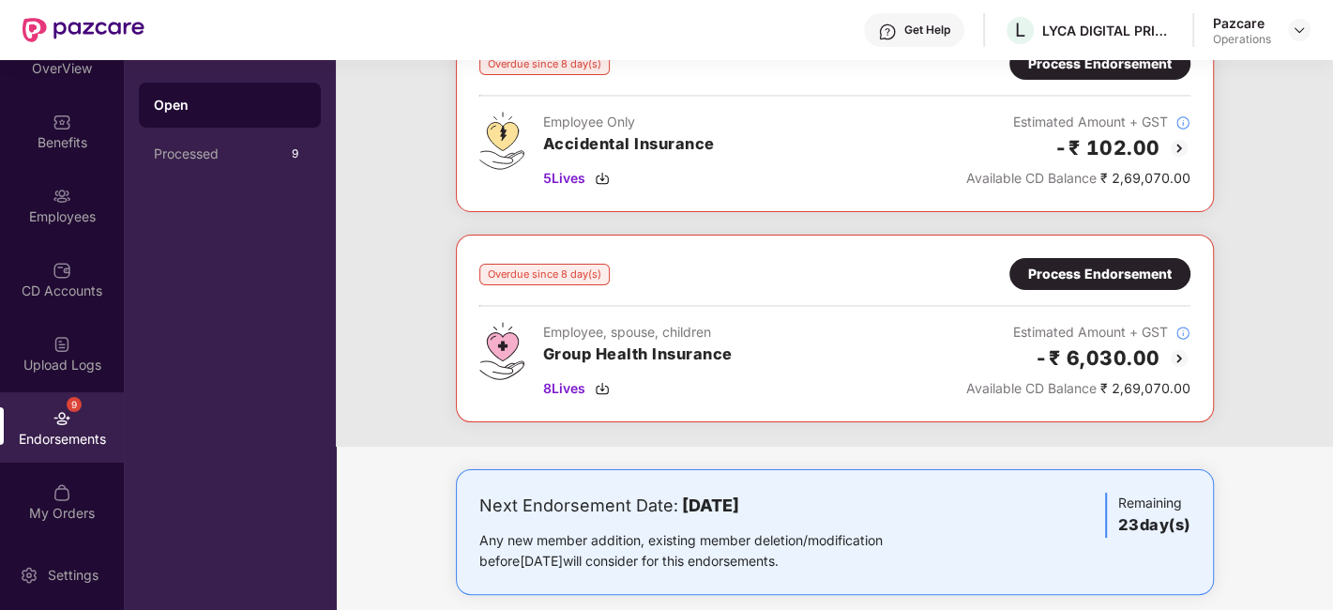  Describe the element at coordinates (1148, 515) in the screenshot. I see `div: Remaining` at that location.